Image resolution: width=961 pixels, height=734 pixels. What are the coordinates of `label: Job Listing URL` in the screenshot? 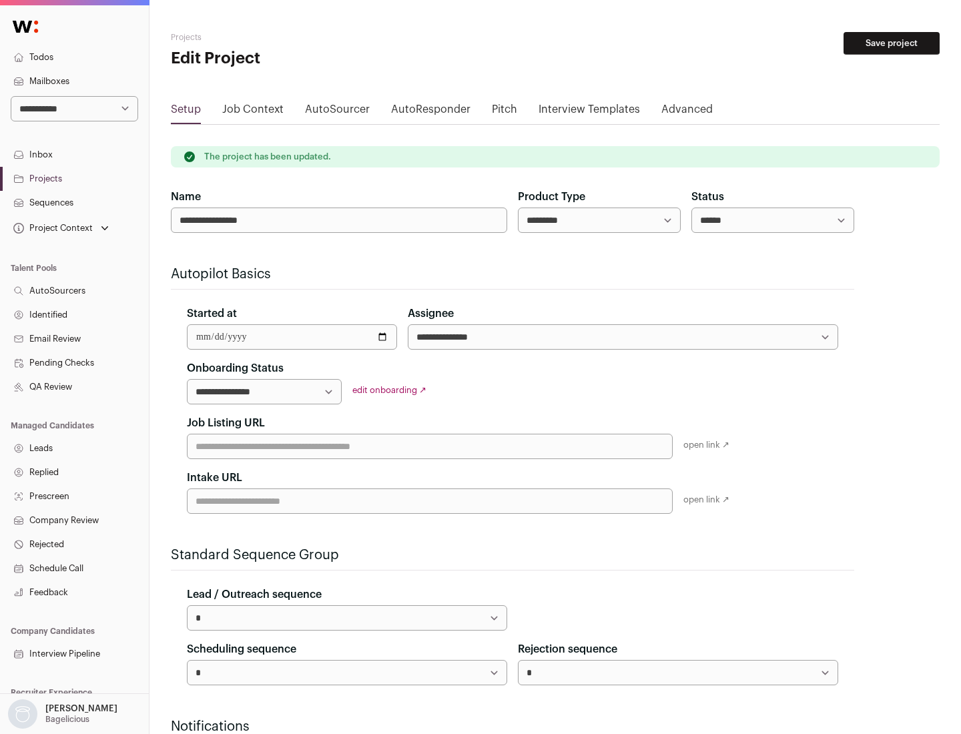 It's located at (226, 423).